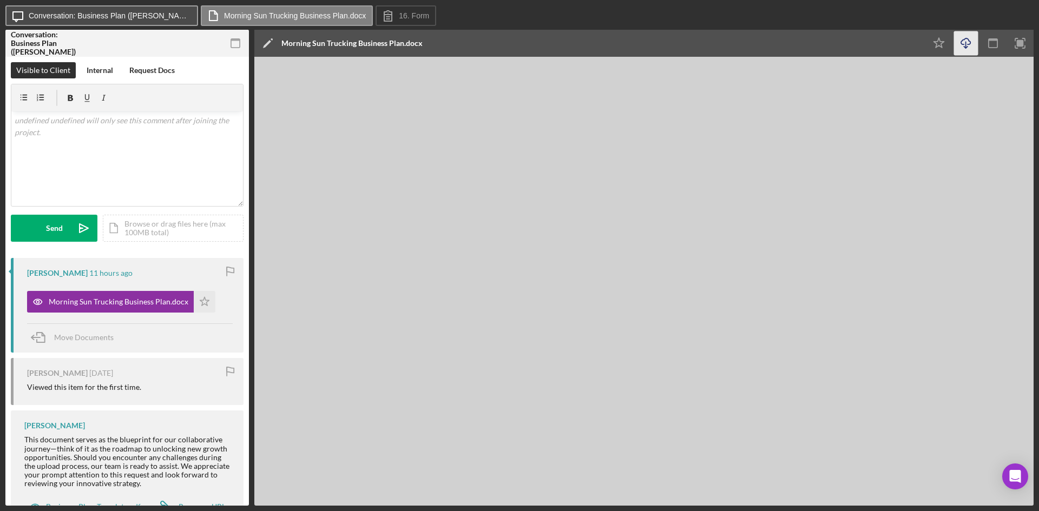  What do you see at coordinates (100, 70) in the screenshot?
I see `button: Internal` at bounding box center [100, 70].